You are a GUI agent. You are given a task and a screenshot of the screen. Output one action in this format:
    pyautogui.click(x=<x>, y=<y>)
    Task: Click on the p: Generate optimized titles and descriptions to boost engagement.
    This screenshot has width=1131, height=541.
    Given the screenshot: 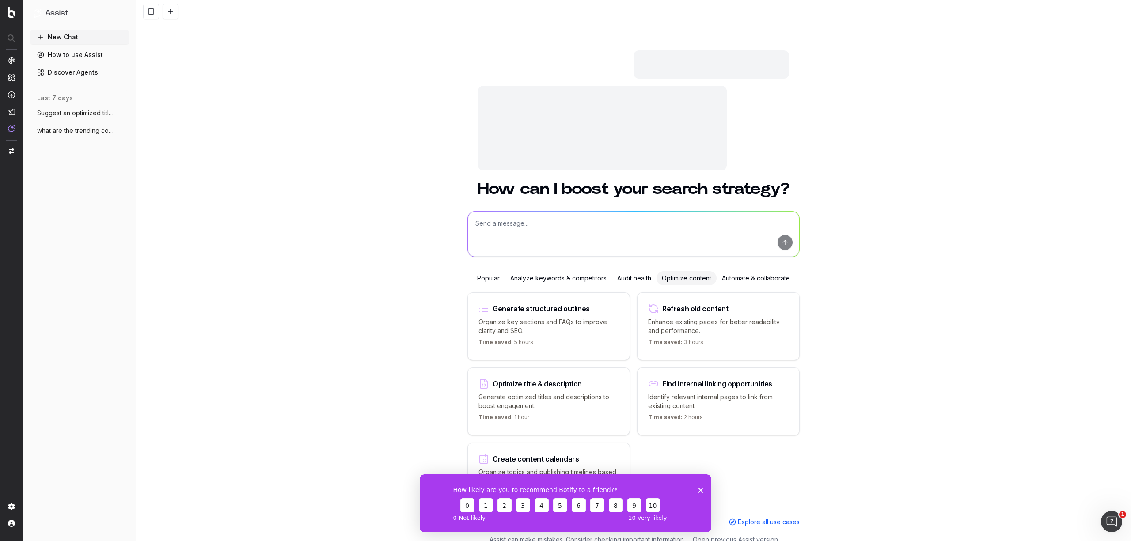 What is the action you would take?
    pyautogui.click(x=549, y=402)
    